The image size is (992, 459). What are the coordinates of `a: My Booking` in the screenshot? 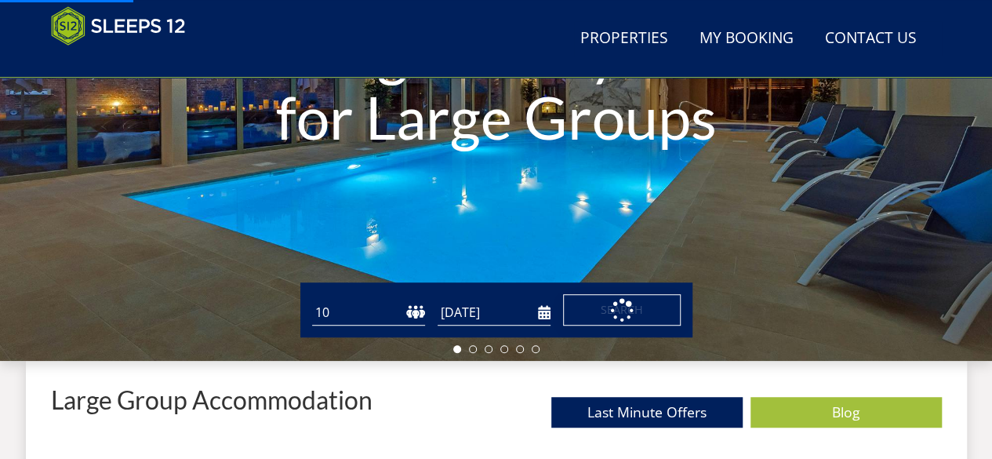 It's located at (747, 38).